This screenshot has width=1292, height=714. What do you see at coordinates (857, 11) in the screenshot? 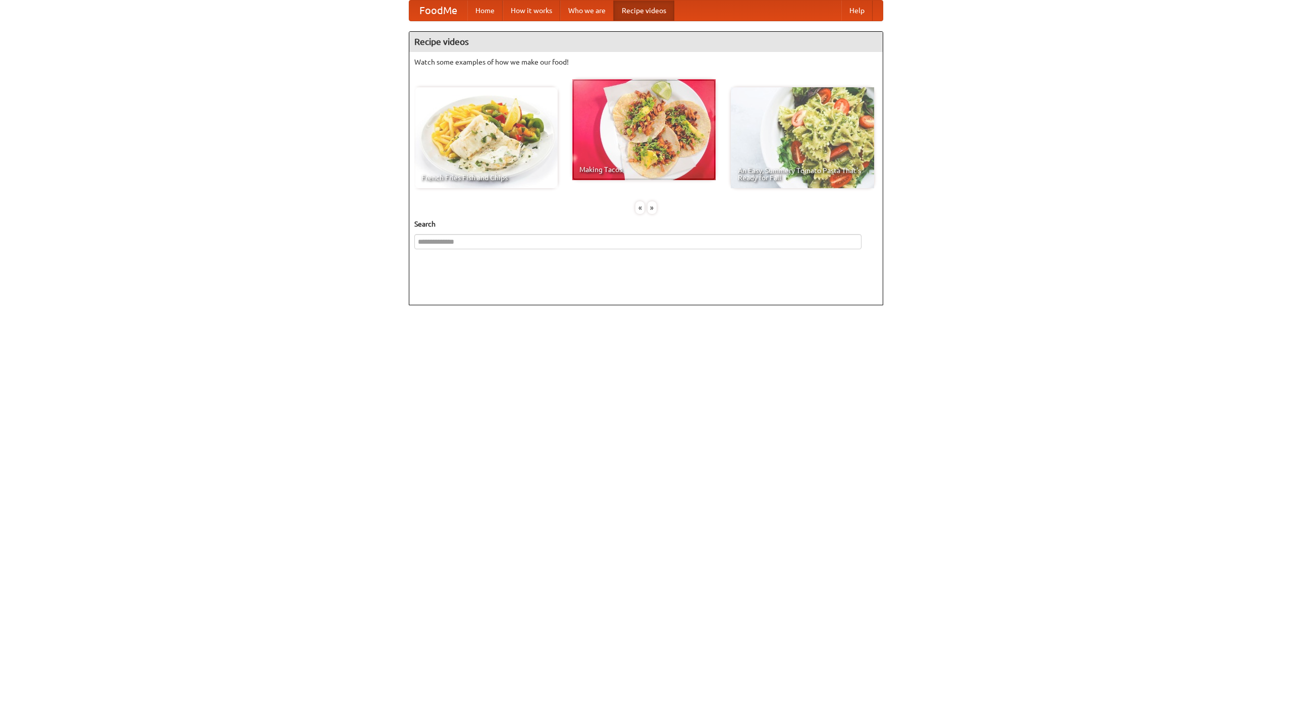
I see `a: Help` at bounding box center [857, 11].